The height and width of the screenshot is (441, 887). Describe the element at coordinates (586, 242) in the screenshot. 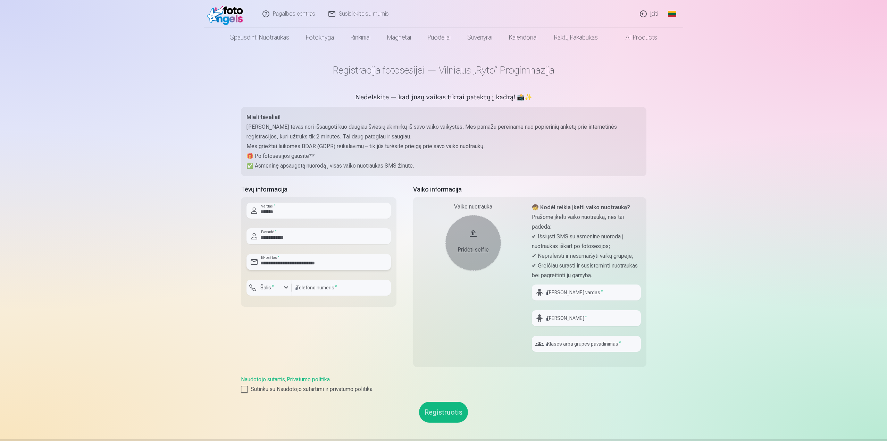

I see `p: ✔ Išsiųsti SMS su asmenine nuoroda į nuotraukas iškart po fotosesijos;` at that location.